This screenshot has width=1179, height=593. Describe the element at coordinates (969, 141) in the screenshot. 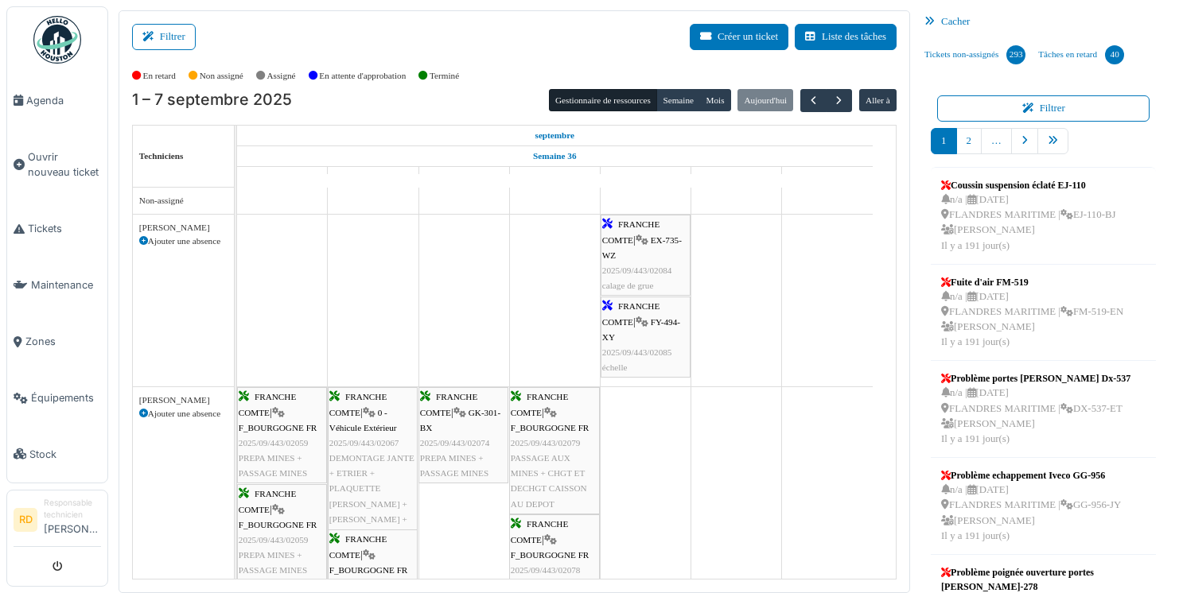

I see `a: 2` at that location.